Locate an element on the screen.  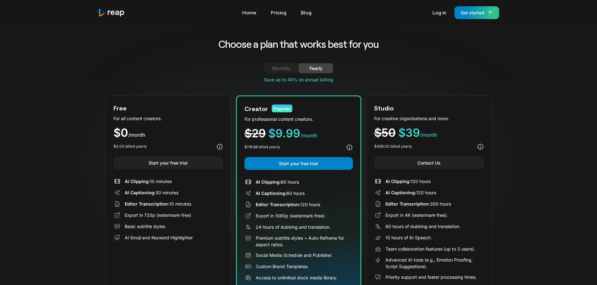
div: 300 hours is located at coordinates (418, 204).